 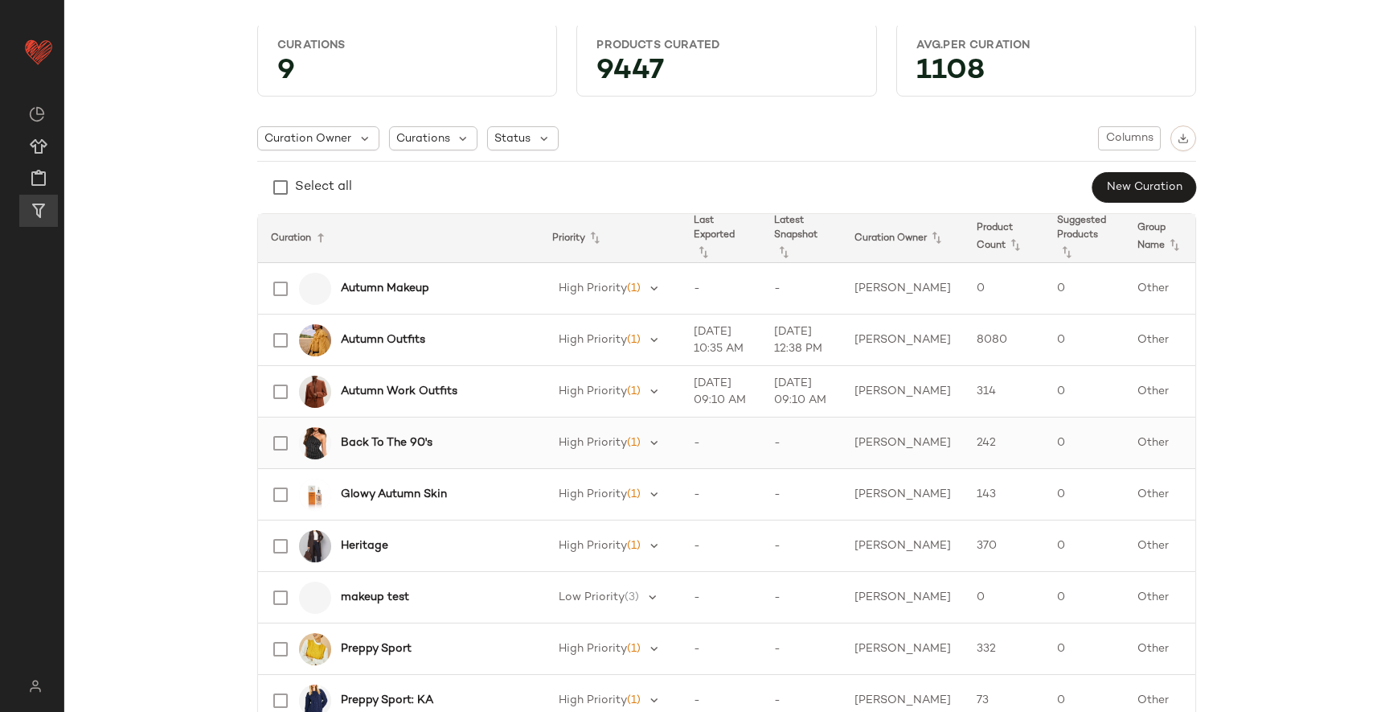 What do you see at coordinates (407, 45) in the screenshot?
I see `div: Curations` at bounding box center [407, 45].